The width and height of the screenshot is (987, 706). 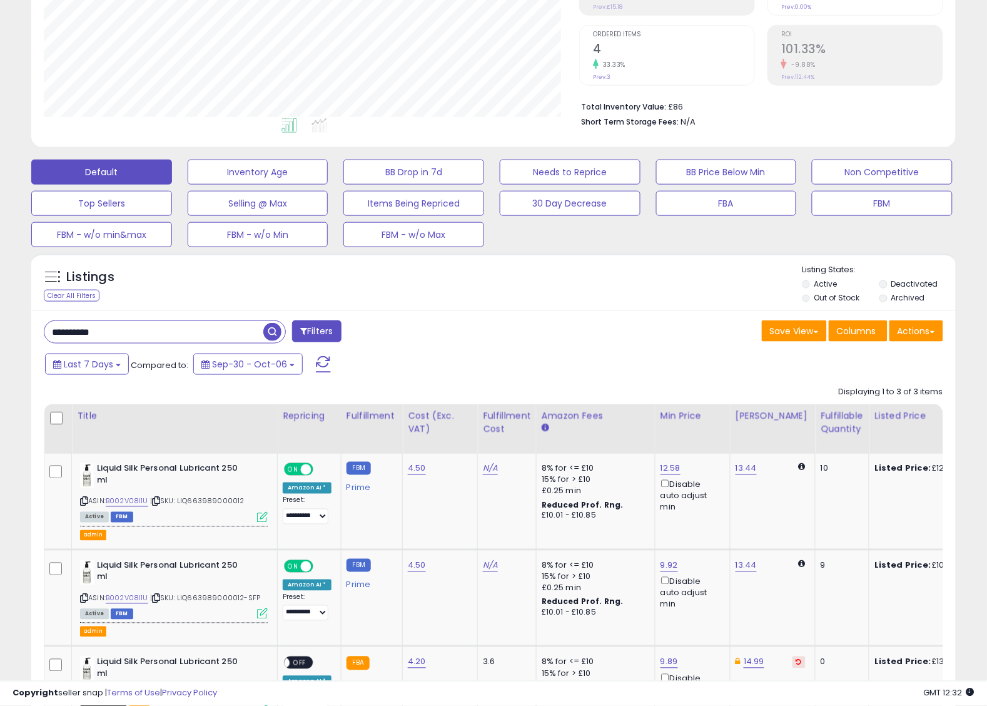 What do you see at coordinates (862, 34) in the screenshot?
I see `span: ROI` at bounding box center [862, 34].